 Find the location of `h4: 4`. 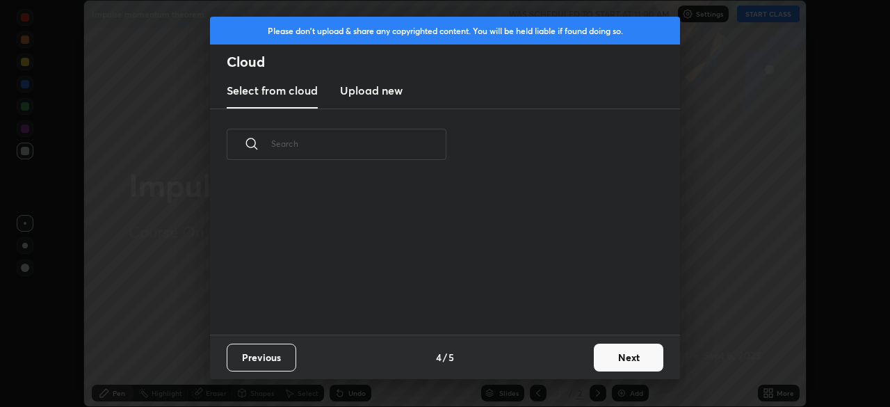

h4: 4 is located at coordinates (439, 357).